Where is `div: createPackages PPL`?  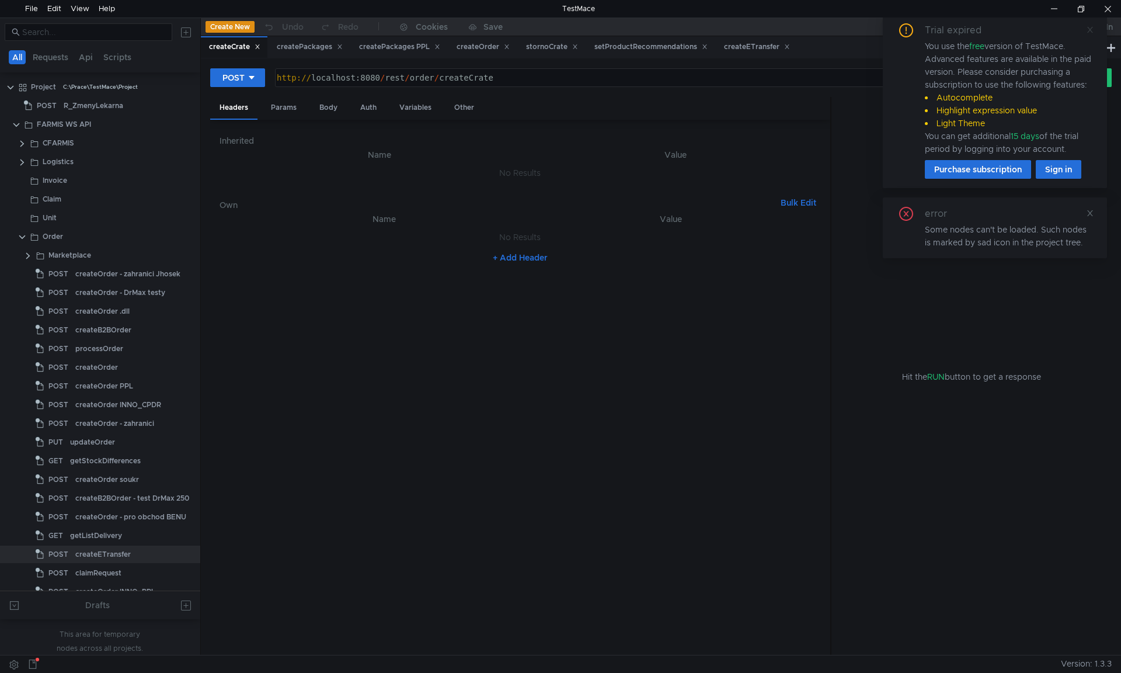
div: createPackages PPL is located at coordinates (400, 47).